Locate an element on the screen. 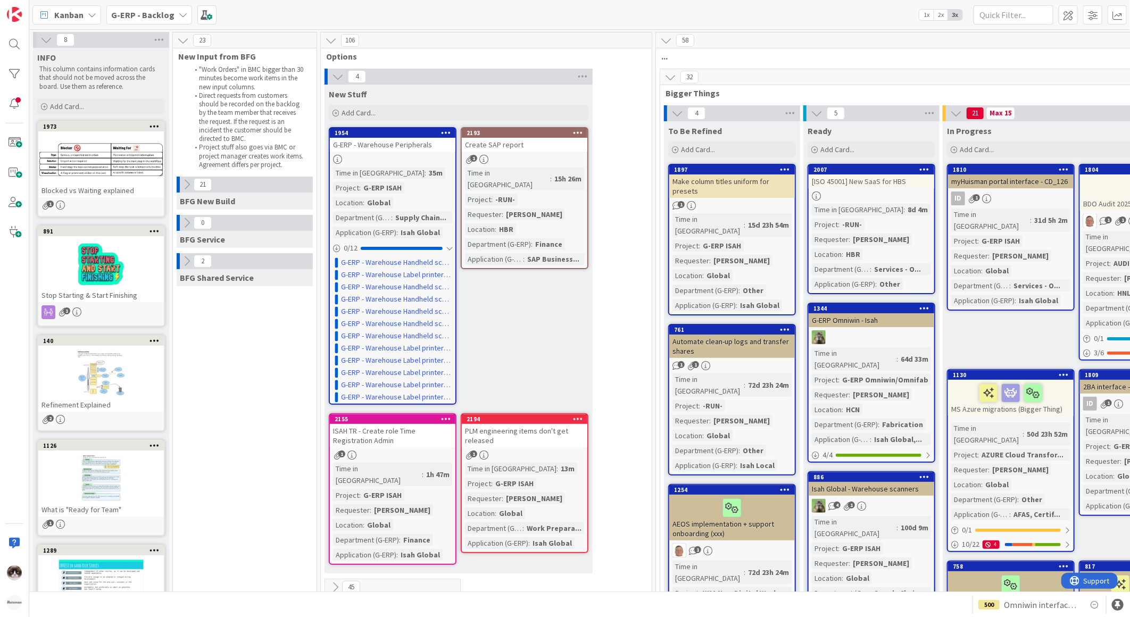  div: lD is located at coordinates (732, 551).